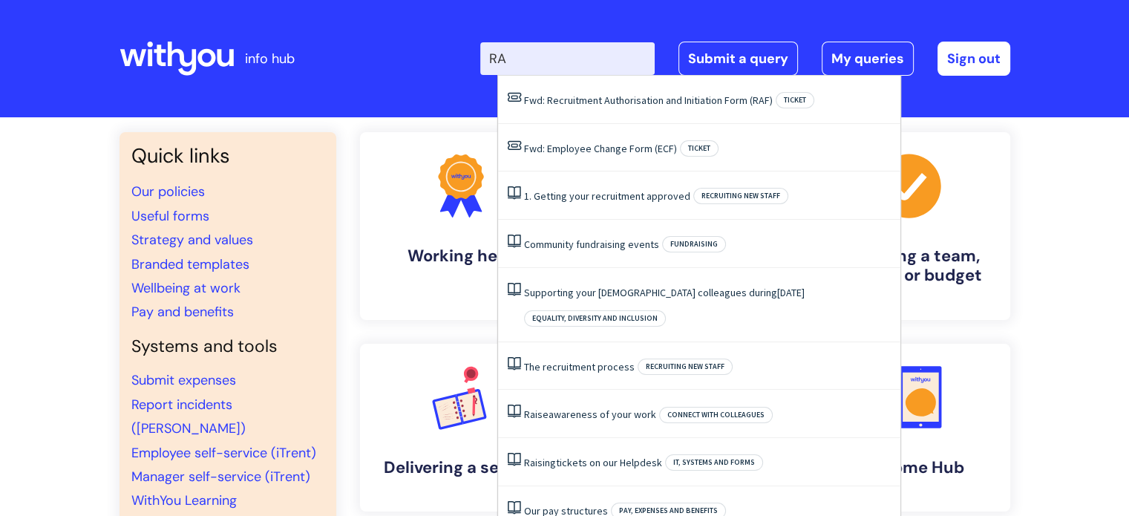 This screenshot has width=1129, height=516. Describe the element at coordinates (184, 500) in the screenshot. I see `a: WithYou Learning` at that location.